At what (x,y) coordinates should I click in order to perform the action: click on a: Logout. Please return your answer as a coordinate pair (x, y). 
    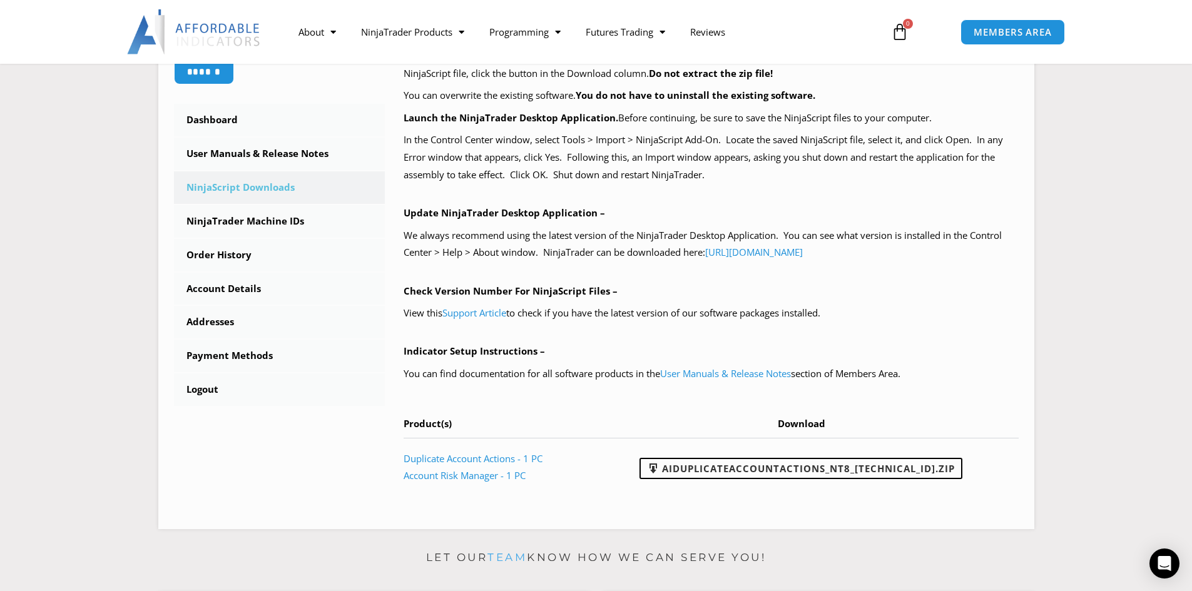
    Looking at the image, I should click on (280, 390).